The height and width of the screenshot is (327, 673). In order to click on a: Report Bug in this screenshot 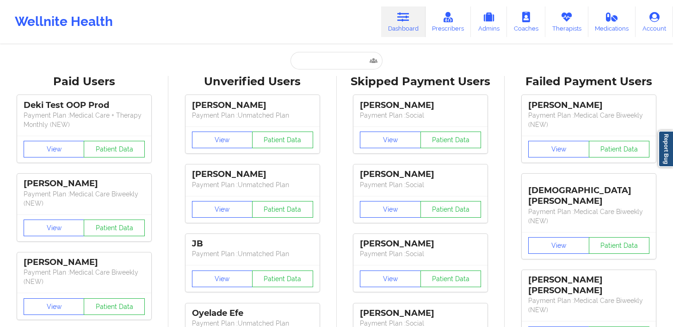, I will do `click(666, 149)`.